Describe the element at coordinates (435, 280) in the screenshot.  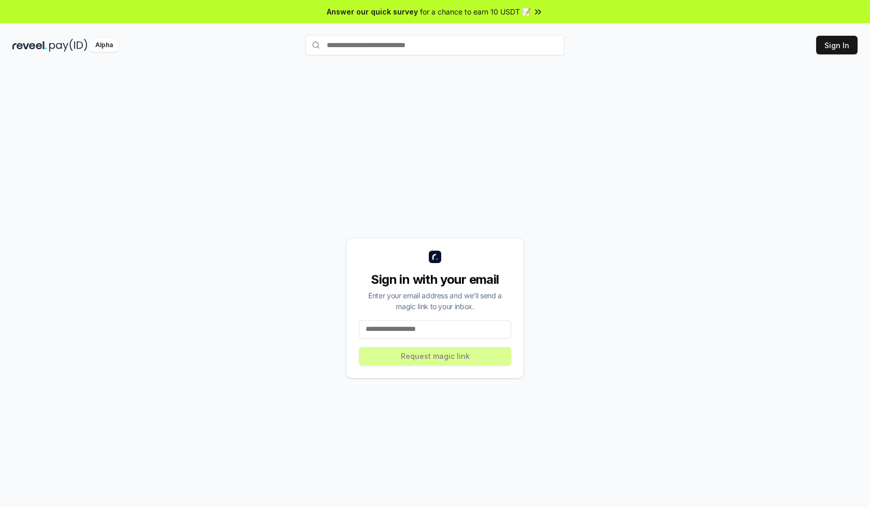
I see `div: Sign in with your email` at that location.